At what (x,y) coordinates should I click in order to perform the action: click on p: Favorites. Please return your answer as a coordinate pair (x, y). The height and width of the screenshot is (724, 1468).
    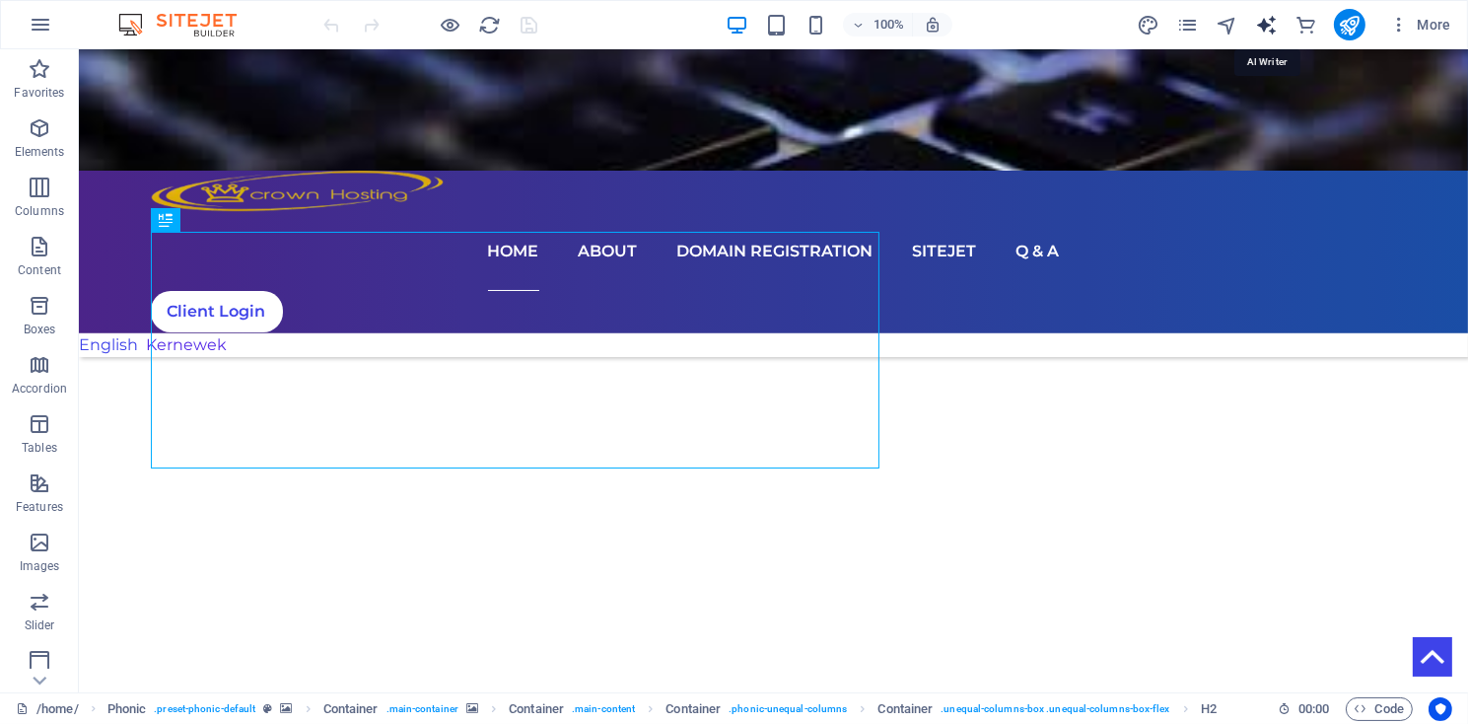
    Looking at the image, I should click on (38, 93).